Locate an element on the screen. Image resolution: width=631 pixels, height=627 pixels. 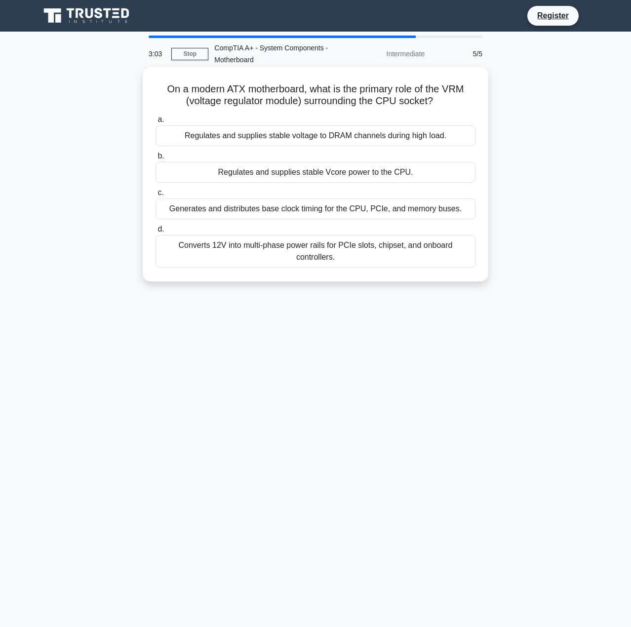
div: 5/5 is located at coordinates (459, 54).